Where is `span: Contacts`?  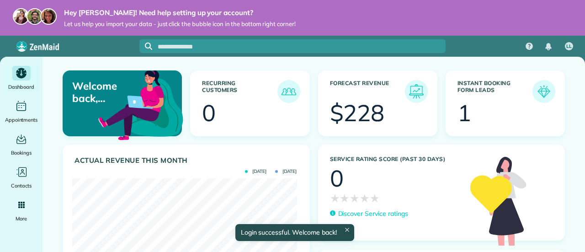 span: Contacts is located at coordinates (21, 185).